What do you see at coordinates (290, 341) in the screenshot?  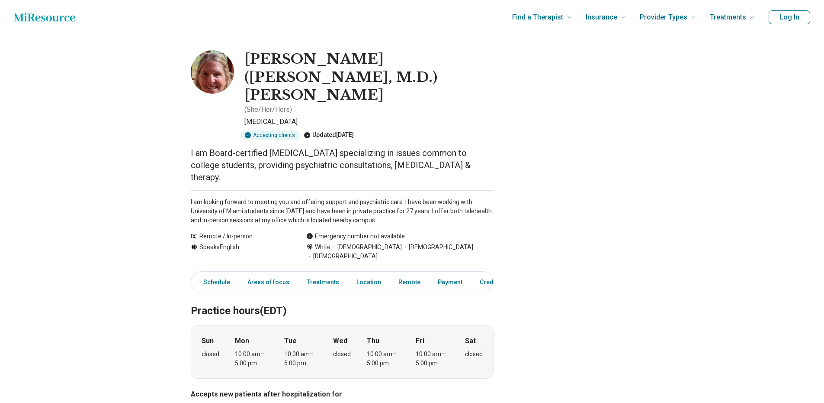 I see `strong: Tue` at bounding box center [290, 341].